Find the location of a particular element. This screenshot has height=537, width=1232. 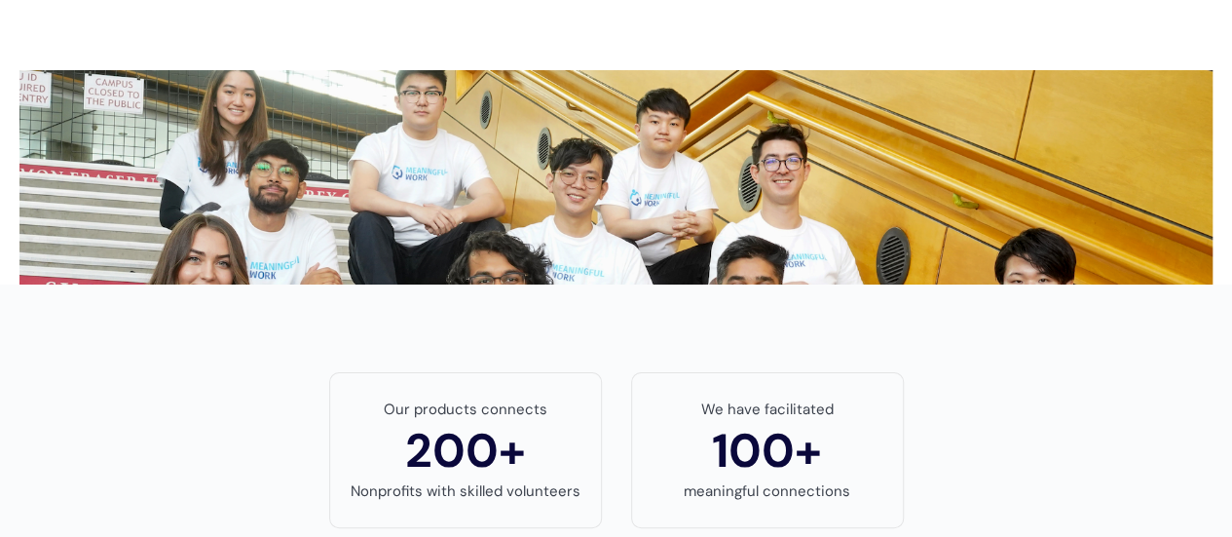

div: Nonprofits with skilled volunteers is located at coordinates (465, 491).